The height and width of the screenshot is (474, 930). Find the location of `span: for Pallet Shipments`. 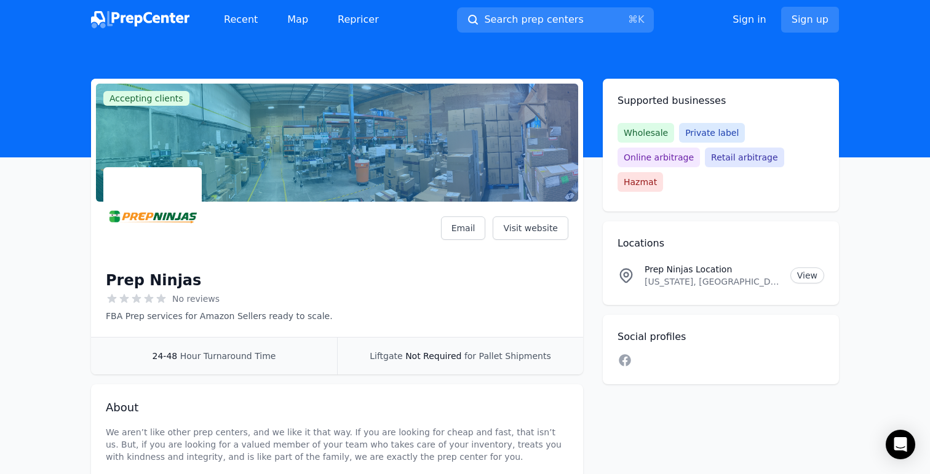

span: for Pallet Shipments is located at coordinates (507, 356).